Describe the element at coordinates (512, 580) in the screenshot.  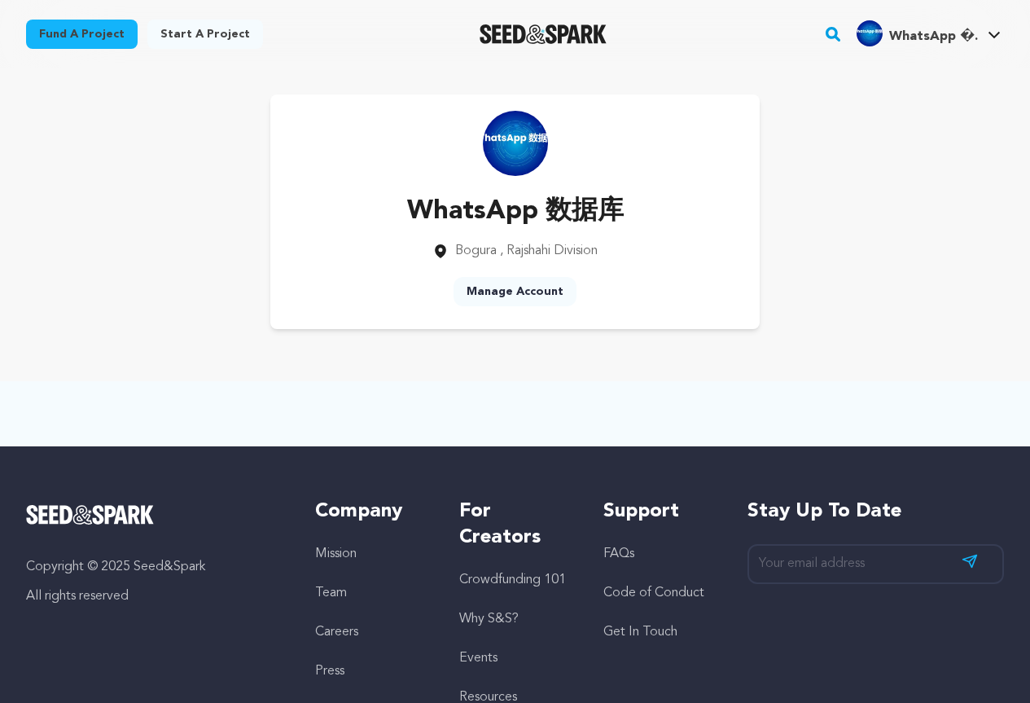
I see `a: Crowdfunding 101` at that location.